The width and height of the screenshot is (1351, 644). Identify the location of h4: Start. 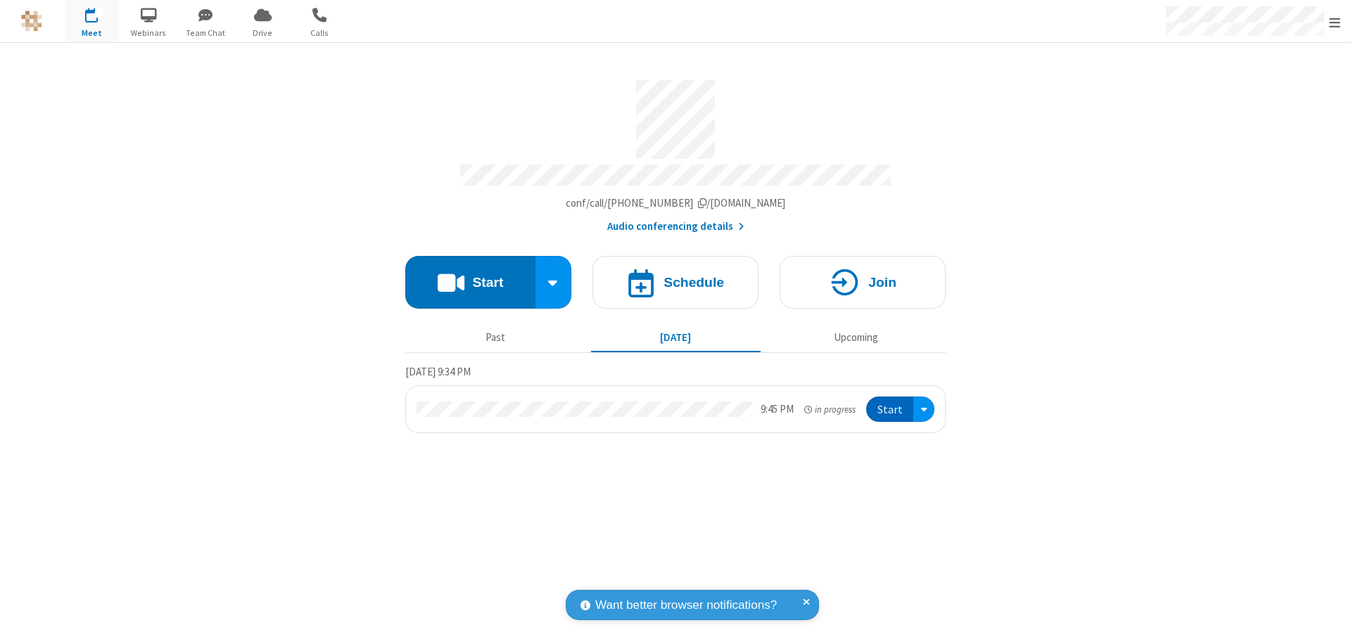
(488, 282).